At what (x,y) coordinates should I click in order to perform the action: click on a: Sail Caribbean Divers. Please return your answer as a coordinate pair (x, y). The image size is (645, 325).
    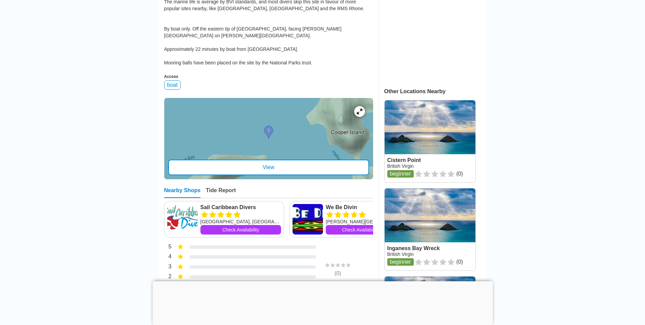
    Looking at the image, I should click on (241, 207).